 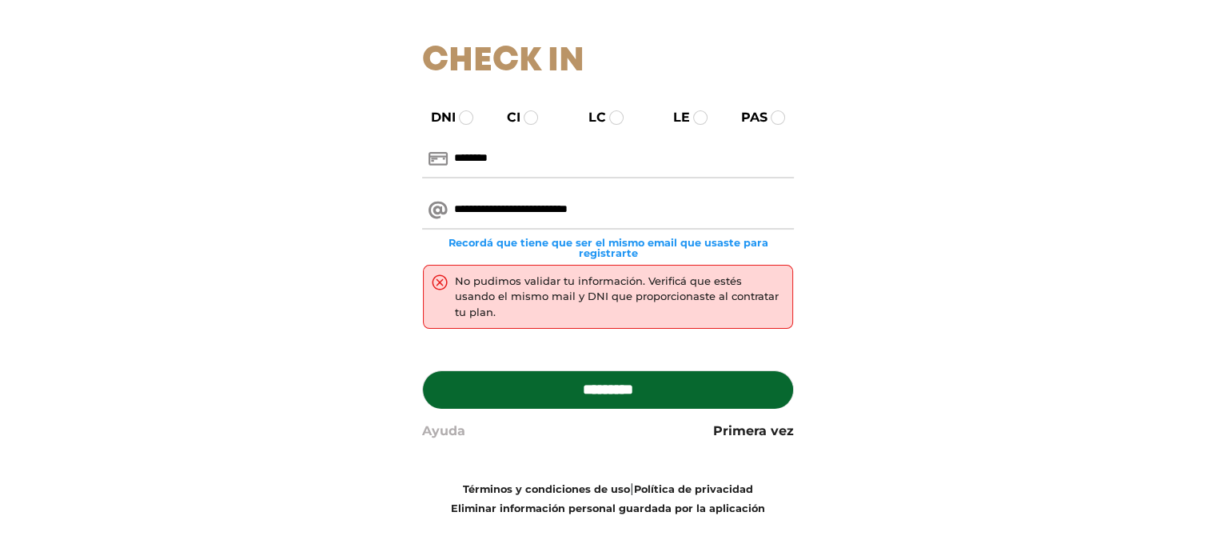 I want to click on a: Ayuda, so click(x=444, y=431).